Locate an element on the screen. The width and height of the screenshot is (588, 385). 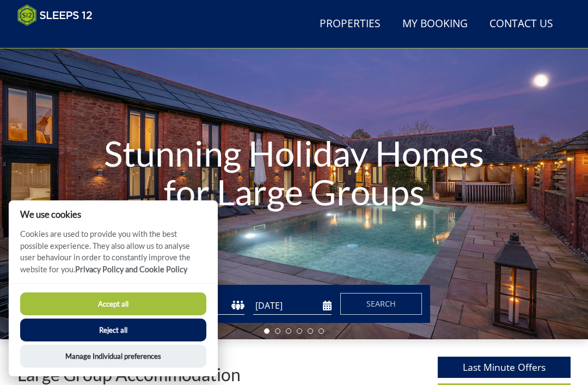
img: Sleeps 12 is located at coordinates (55, 15).